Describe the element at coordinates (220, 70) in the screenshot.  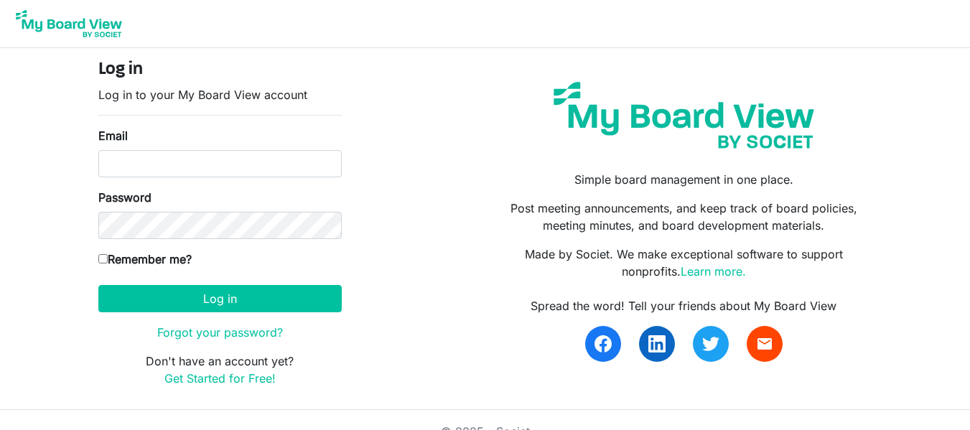
I see `h4: Log in` at that location.